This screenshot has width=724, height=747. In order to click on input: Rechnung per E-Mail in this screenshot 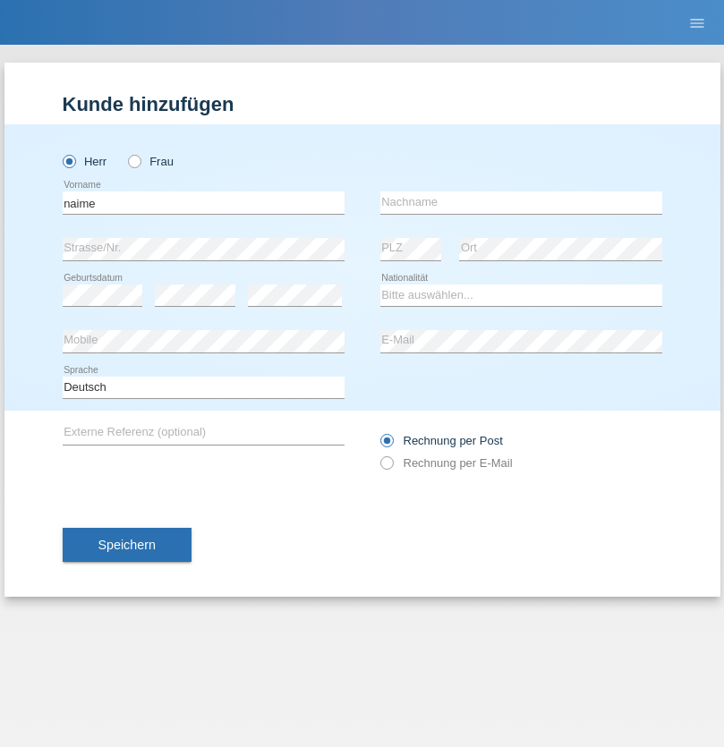, I will do `click(386, 467)`.